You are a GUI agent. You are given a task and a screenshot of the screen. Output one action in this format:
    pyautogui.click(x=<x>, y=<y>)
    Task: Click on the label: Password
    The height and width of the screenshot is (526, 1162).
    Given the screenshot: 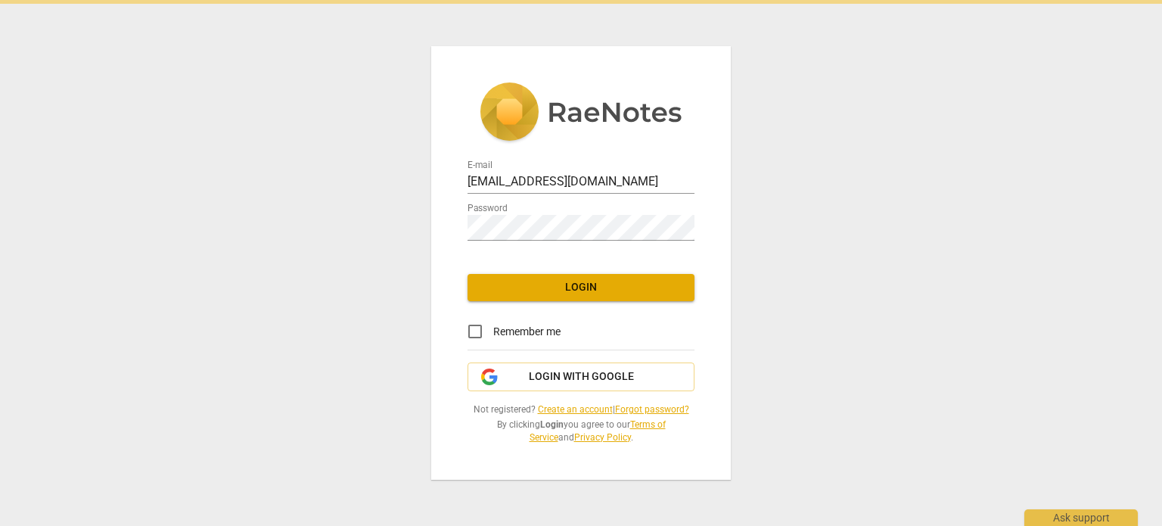 What is the action you would take?
    pyautogui.click(x=487, y=209)
    